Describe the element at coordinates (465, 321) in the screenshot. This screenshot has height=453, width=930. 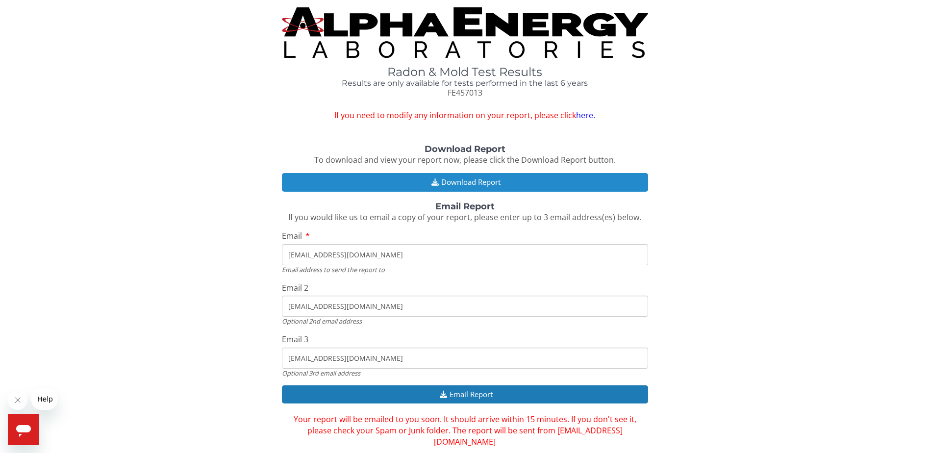
I see `div: Optional 2nd email address` at that location.